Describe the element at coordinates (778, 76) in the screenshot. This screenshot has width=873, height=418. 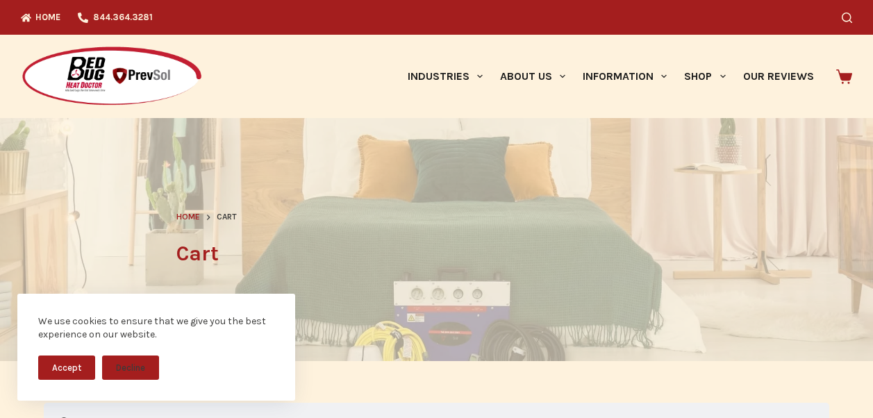
I see `a: Our Reviews` at that location.